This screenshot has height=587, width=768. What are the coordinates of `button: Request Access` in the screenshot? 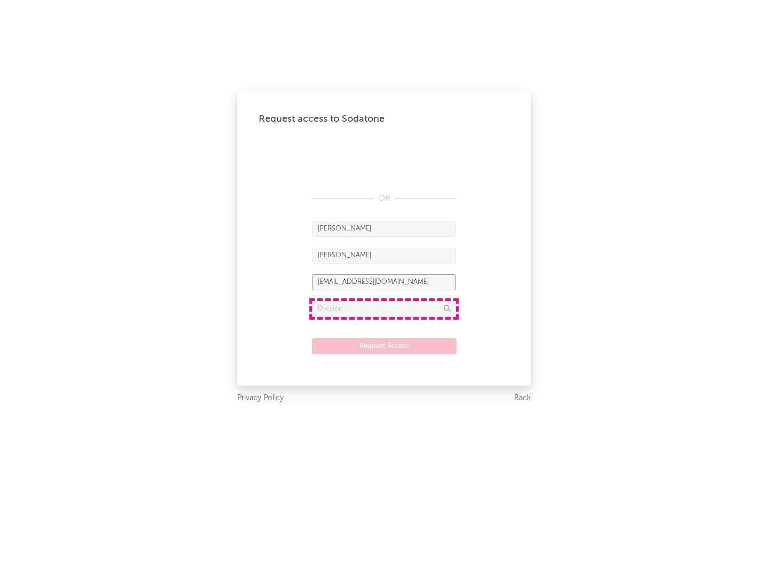 It's located at (384, 346).